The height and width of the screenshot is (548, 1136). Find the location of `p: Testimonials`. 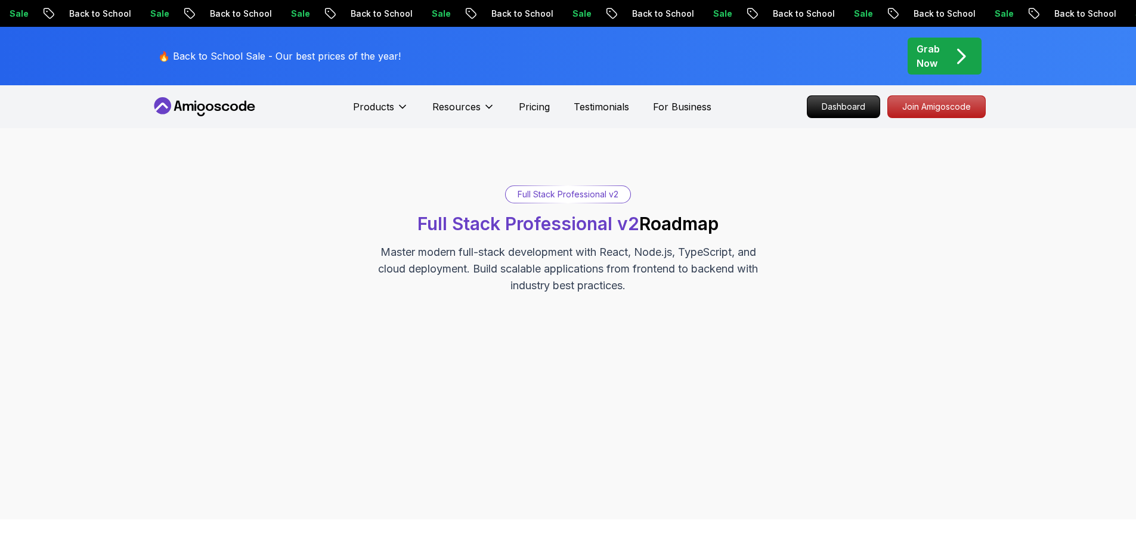

p: Testimonials is located at coordinates (601, 107).